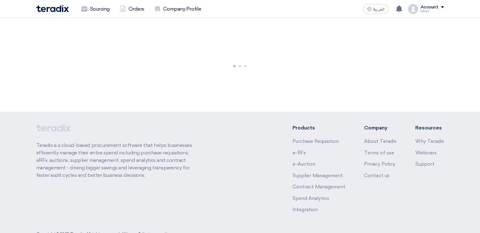 The image size is (480, 233). I want to click on img: profile_test.png, so click(413, 9).